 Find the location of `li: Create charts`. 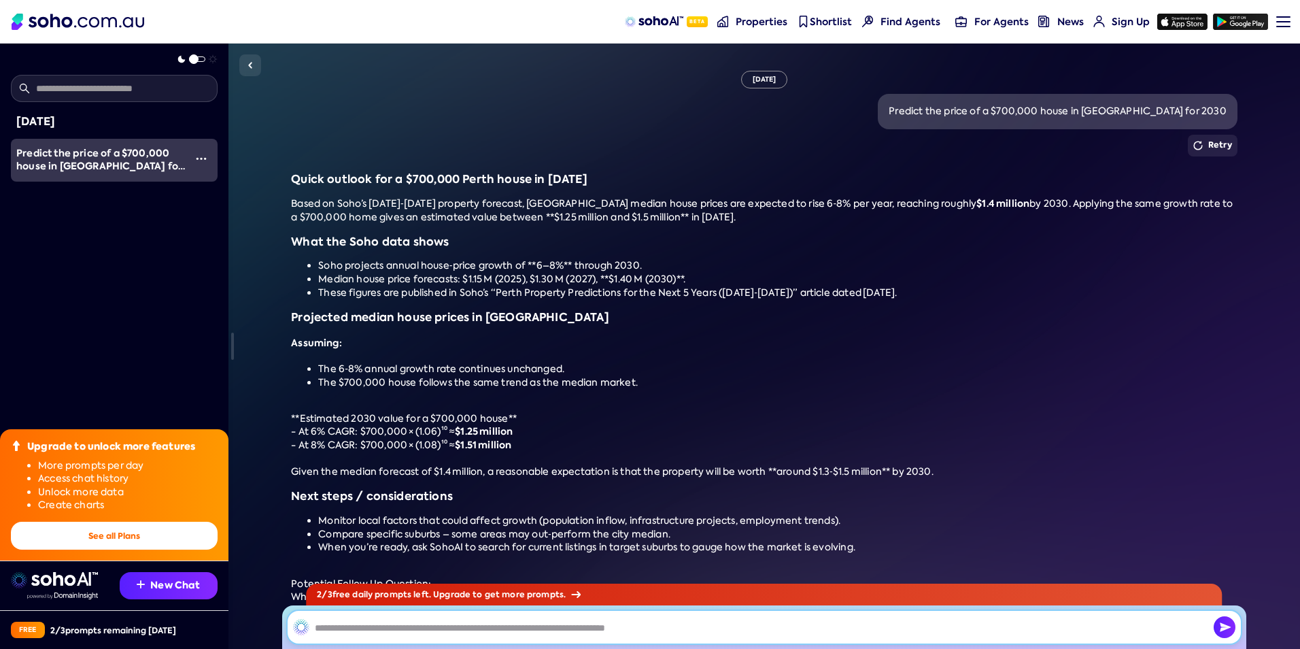

li: Create charts is located at coordinates (128, 505).